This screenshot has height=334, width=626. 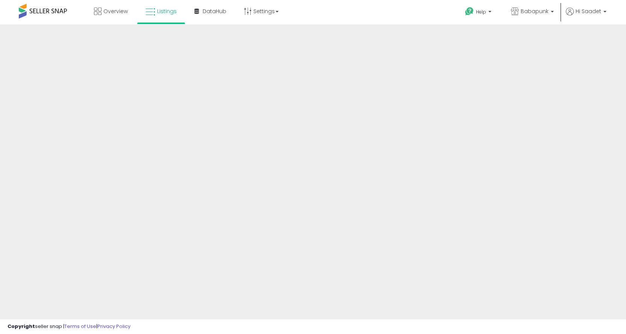 I want to click on a: Terms of Use, so click(x=80, y=326).